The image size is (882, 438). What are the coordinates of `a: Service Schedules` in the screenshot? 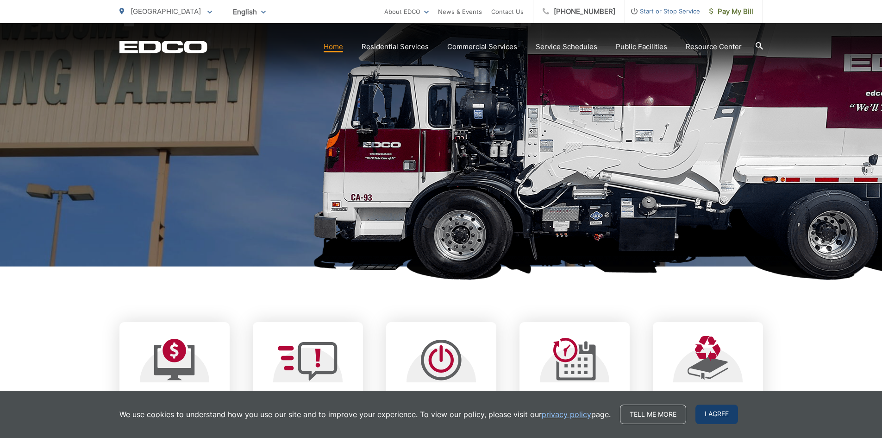 It's located at (566, 47).